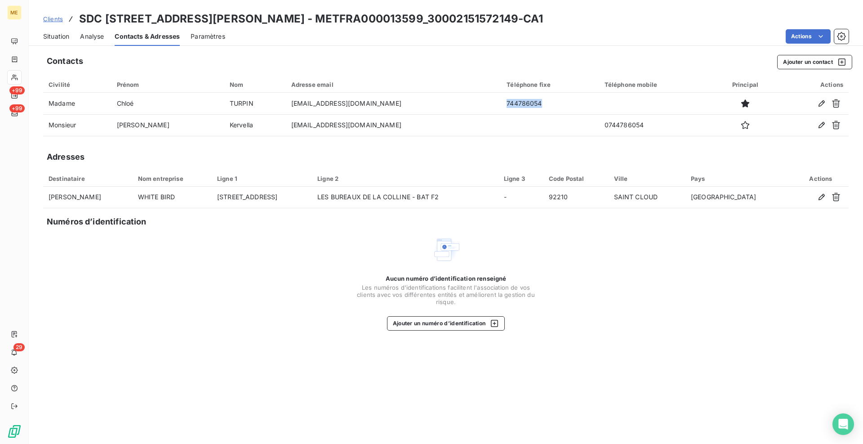  I want to click on img: Empty state, so click(446, 249).